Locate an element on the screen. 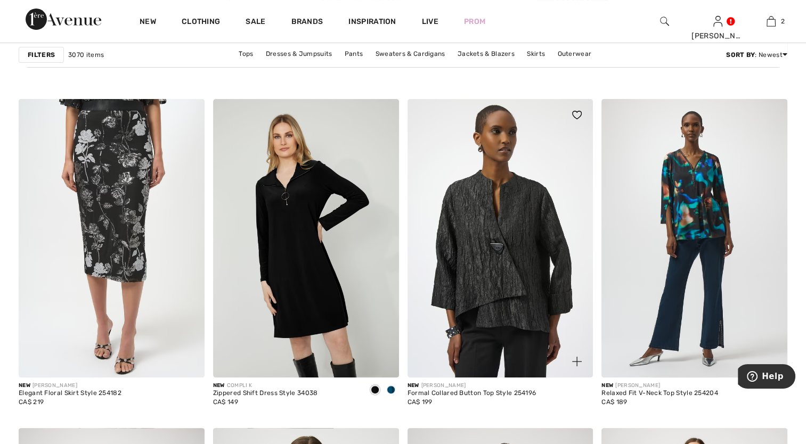  a: Pants is located at coordinates (354, 54).